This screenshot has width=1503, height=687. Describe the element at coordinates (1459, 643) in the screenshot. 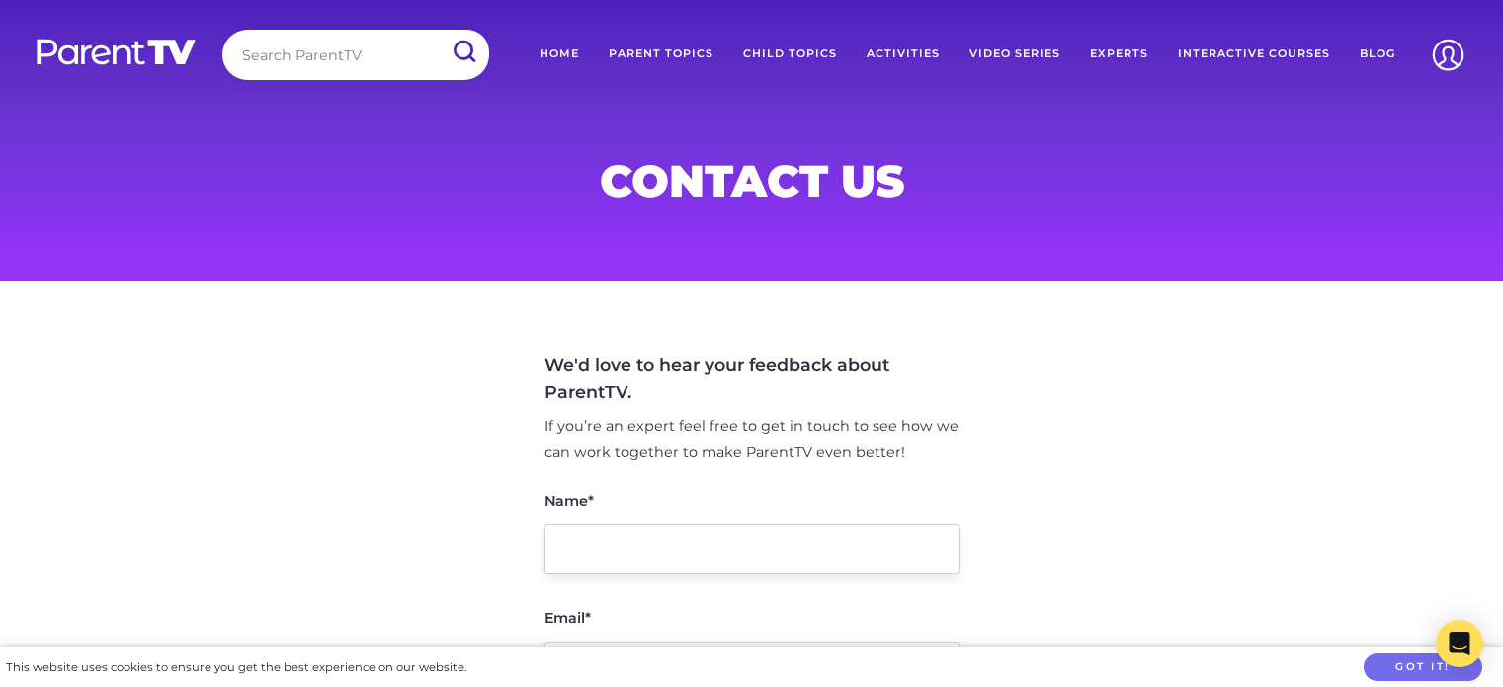

I see `div: Open Intercom Messenger` at that location.